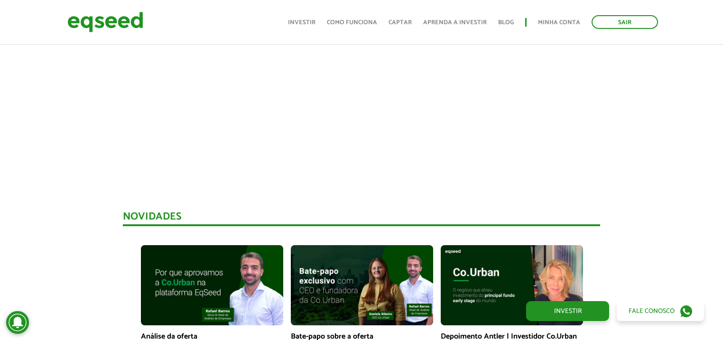 The width and height of the screenshot is (723, 340). Describe the element at coordinates (352, 22) in the screenshot. I see `a: Como funciona` at that location.